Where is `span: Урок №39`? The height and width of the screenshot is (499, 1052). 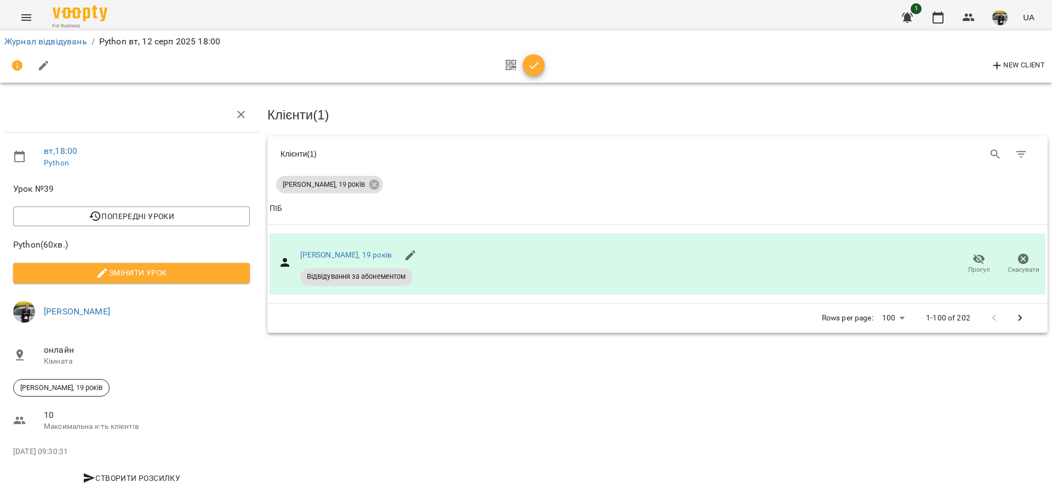 span: Урок №39 is located at coordinates (132, 189).